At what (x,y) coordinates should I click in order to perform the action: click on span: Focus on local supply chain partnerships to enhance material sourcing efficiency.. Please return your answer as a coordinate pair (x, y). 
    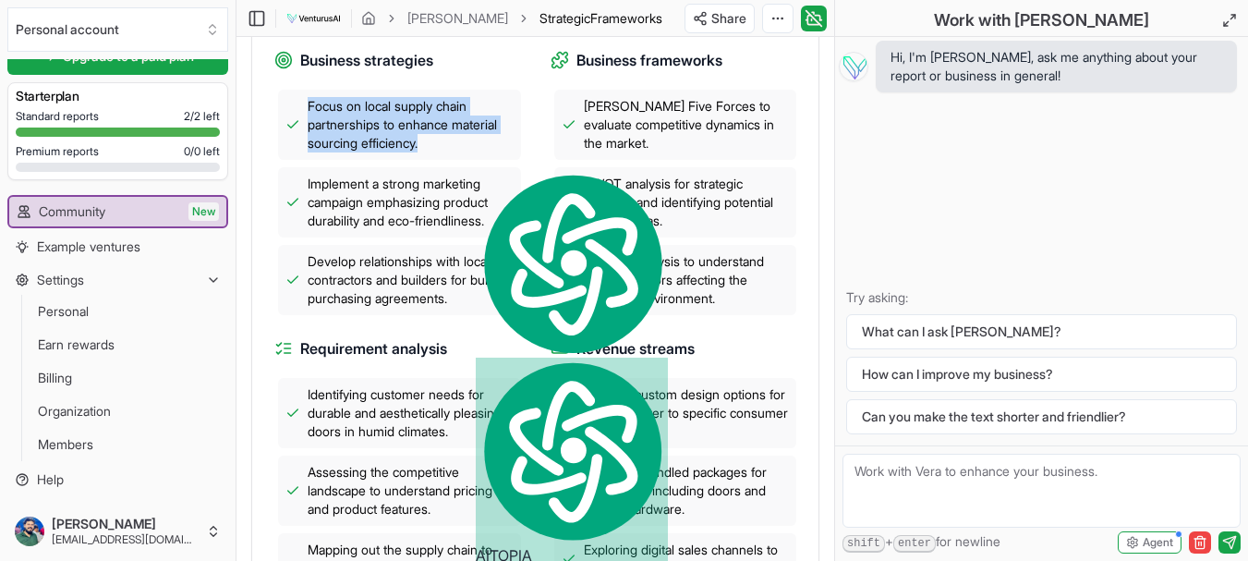
    Looking at the image, I should click on (410, 125).